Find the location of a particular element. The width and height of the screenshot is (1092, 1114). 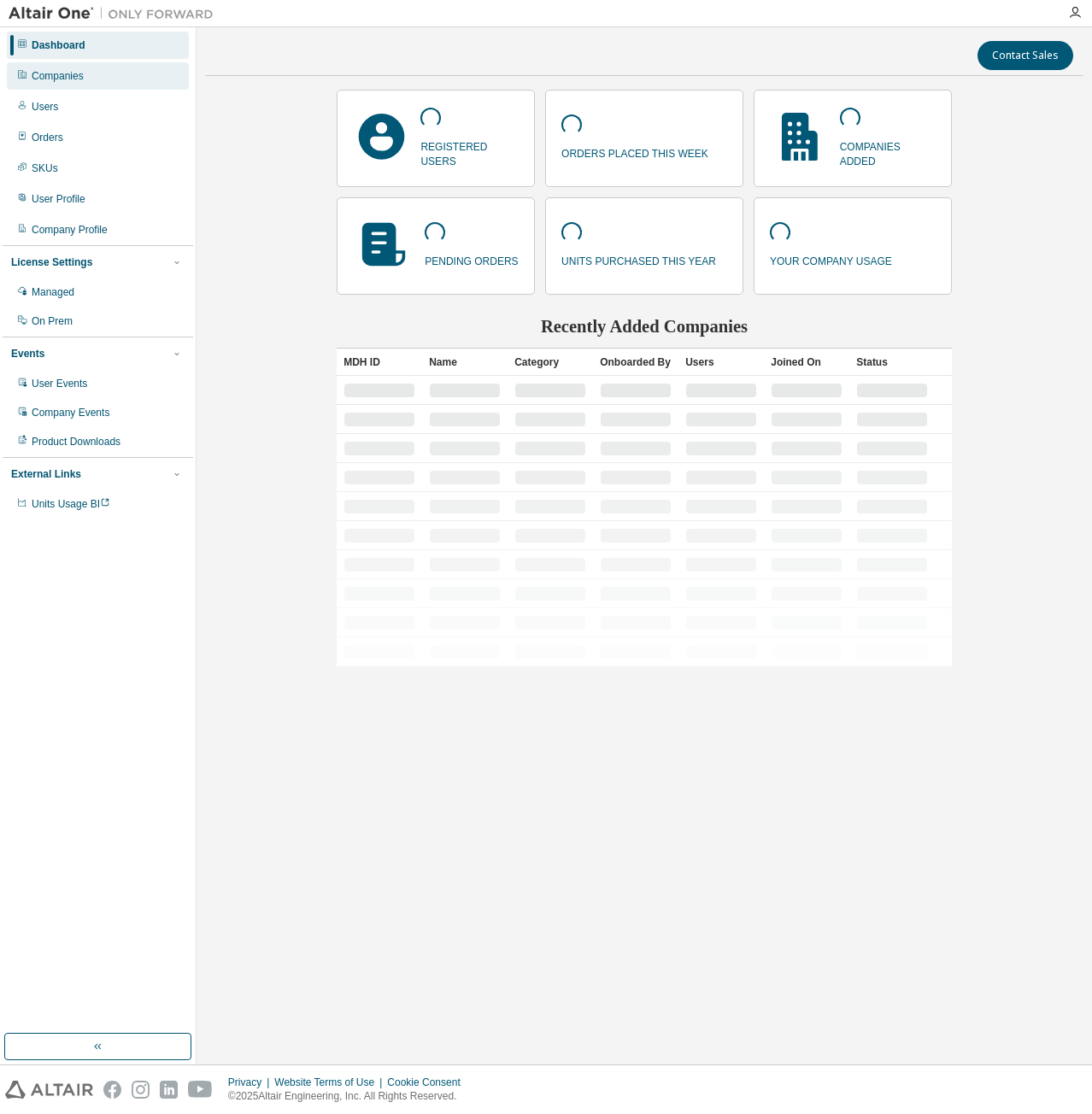

div: Company Events is located at coordinates (70, 412).